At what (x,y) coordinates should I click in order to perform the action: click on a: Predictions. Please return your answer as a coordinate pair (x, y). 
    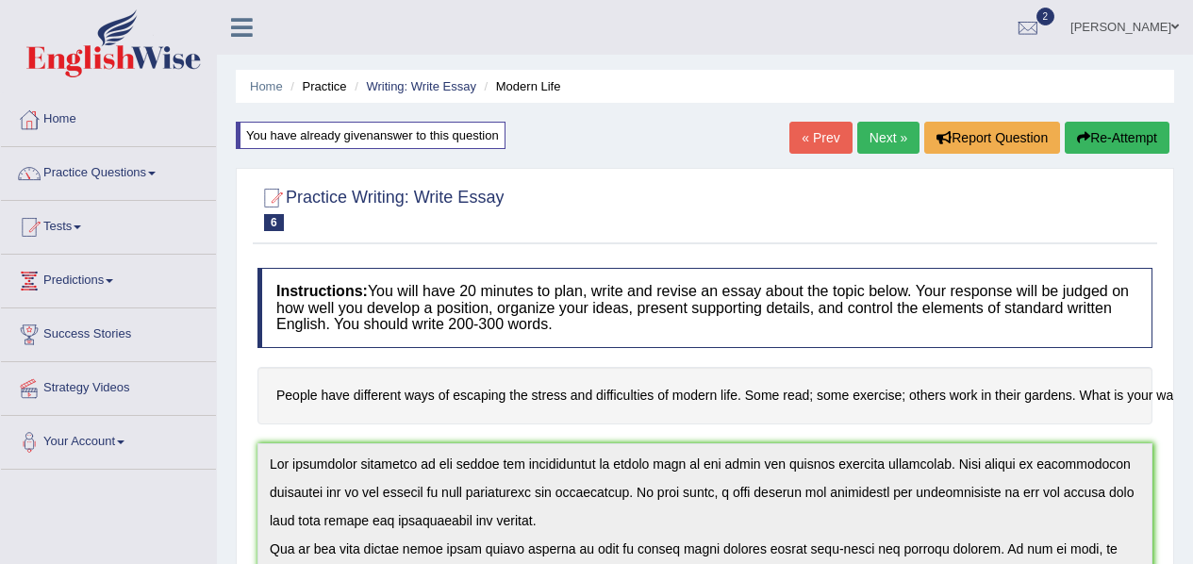
    Looking at the image, I should click on (108, 278).